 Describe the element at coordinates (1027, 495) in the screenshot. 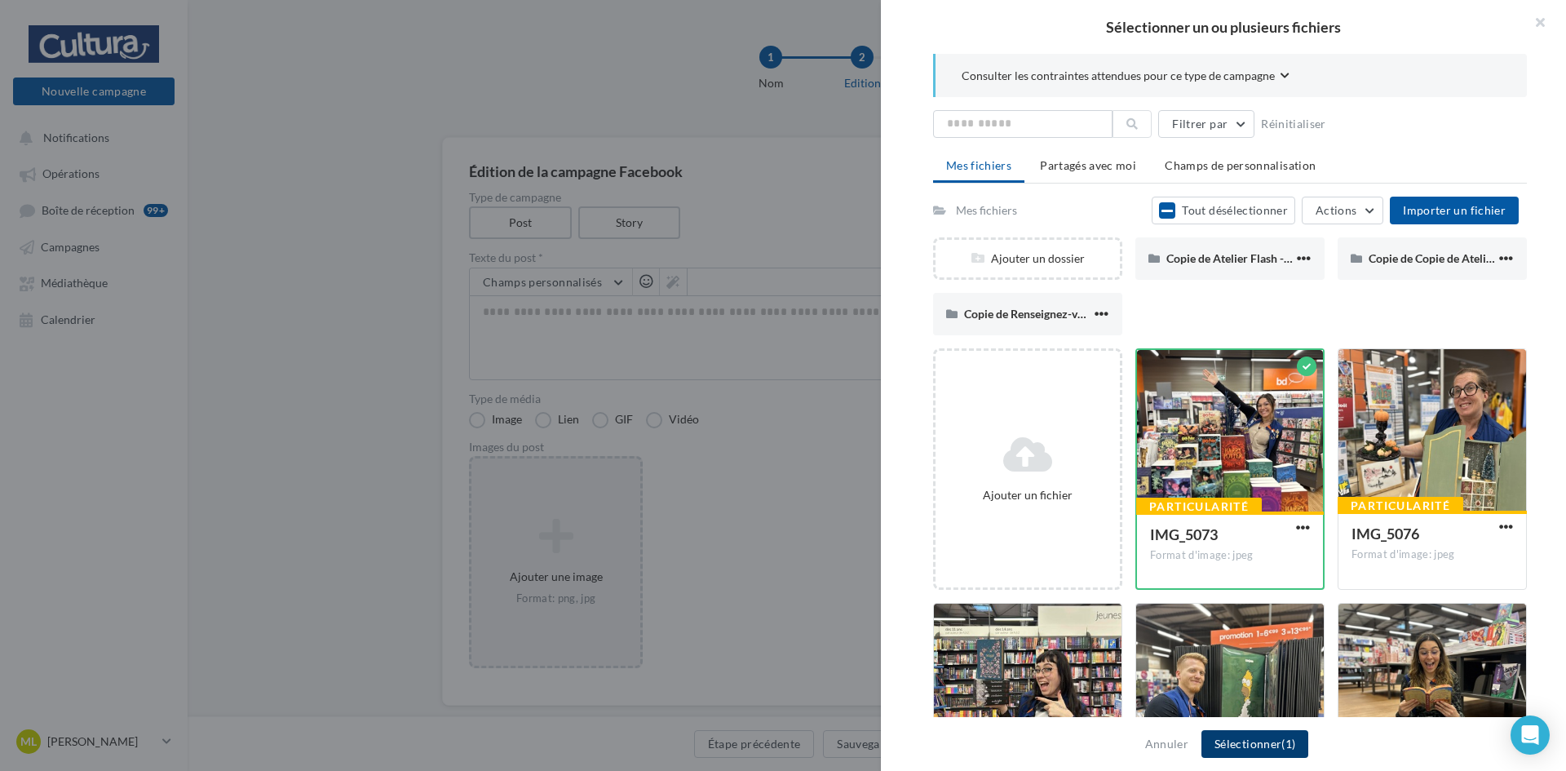

I see `div: Ajouter un fichier` at that location.